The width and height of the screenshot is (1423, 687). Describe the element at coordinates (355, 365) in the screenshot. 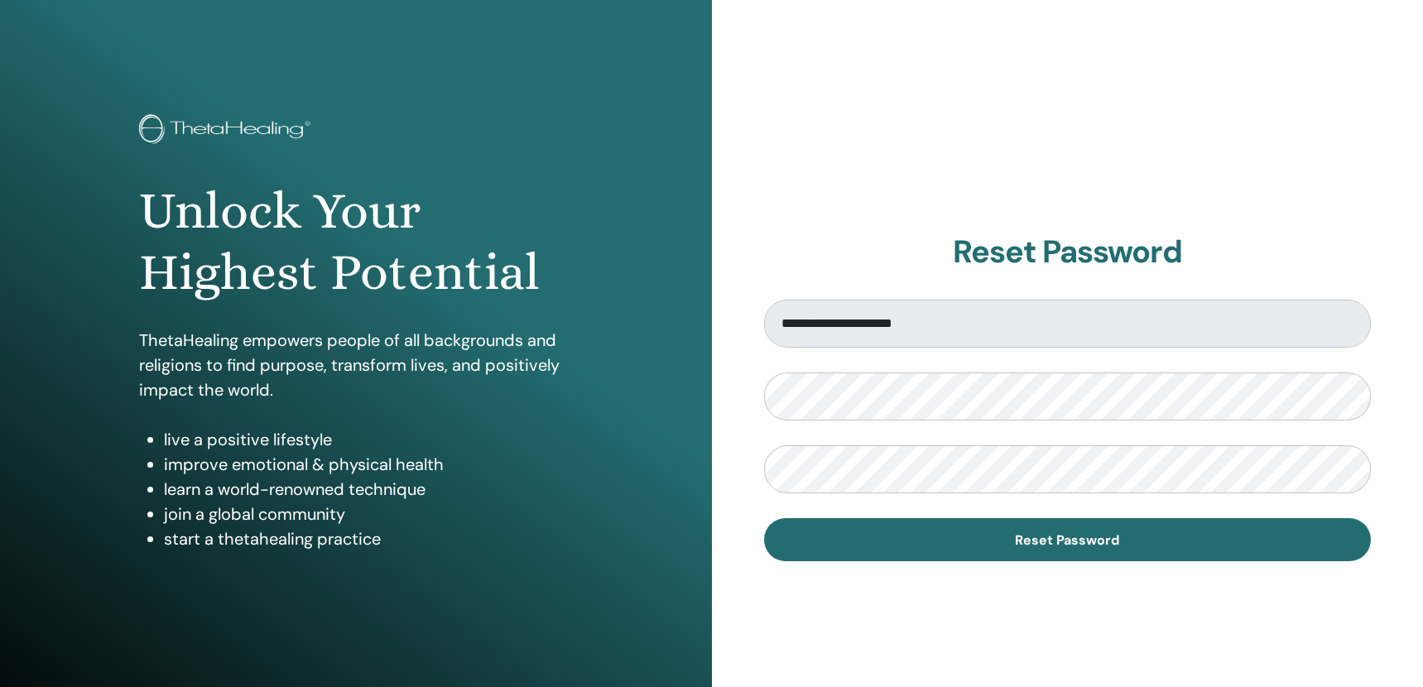

I see `p: ThetaHealing empowers people of all backgrounds and religions to find purpose, transform lives, a...` at that location.